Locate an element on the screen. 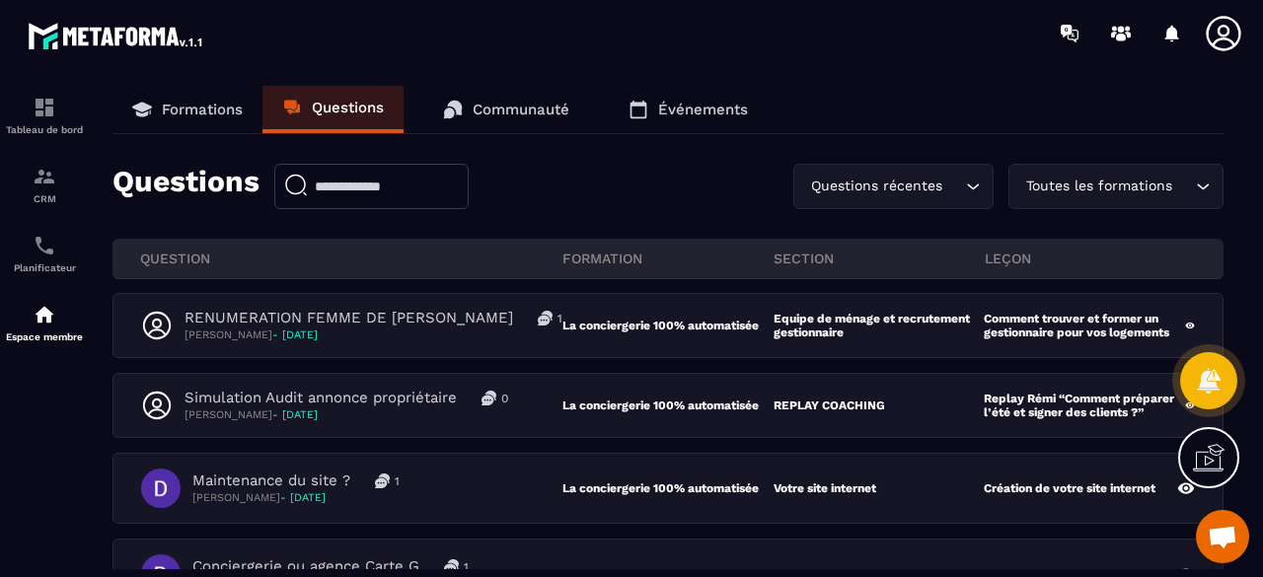  p: Comment trouver et former un gestionnaire pour vos logements is located at coordinates (1085, 326).